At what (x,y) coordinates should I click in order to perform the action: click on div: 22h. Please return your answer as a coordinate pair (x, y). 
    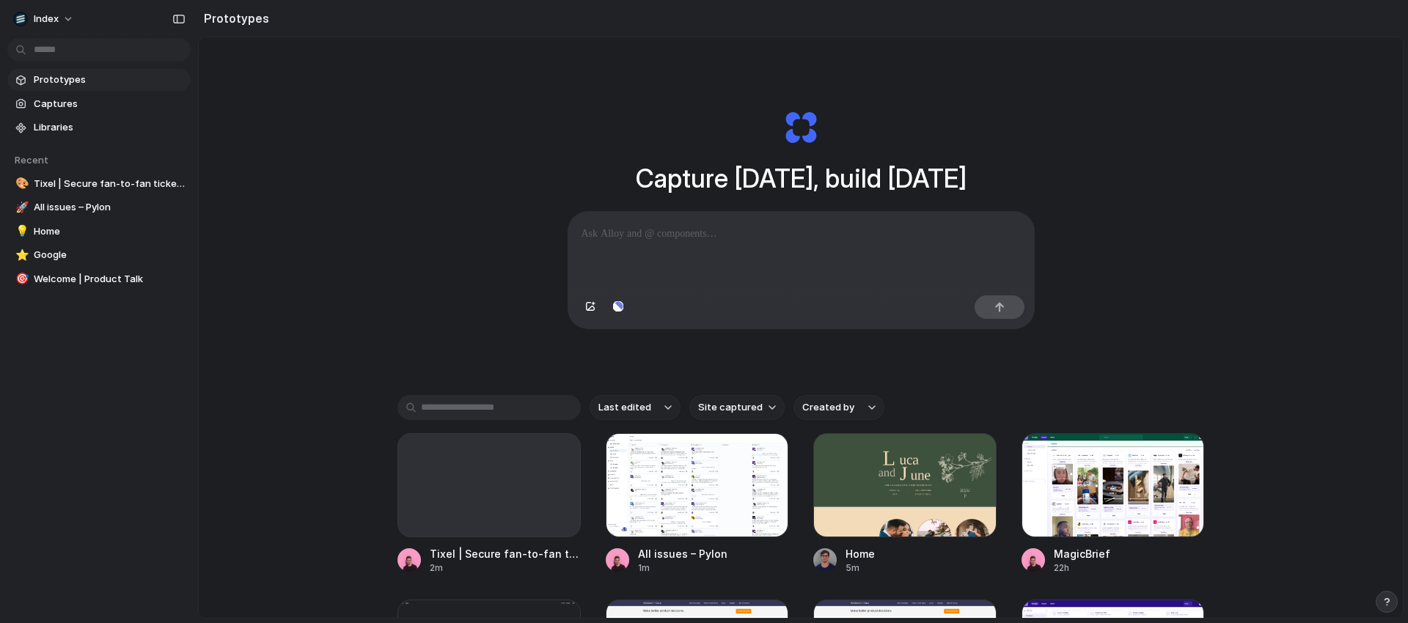
    Looking at the image, I should click on (1082, 568).